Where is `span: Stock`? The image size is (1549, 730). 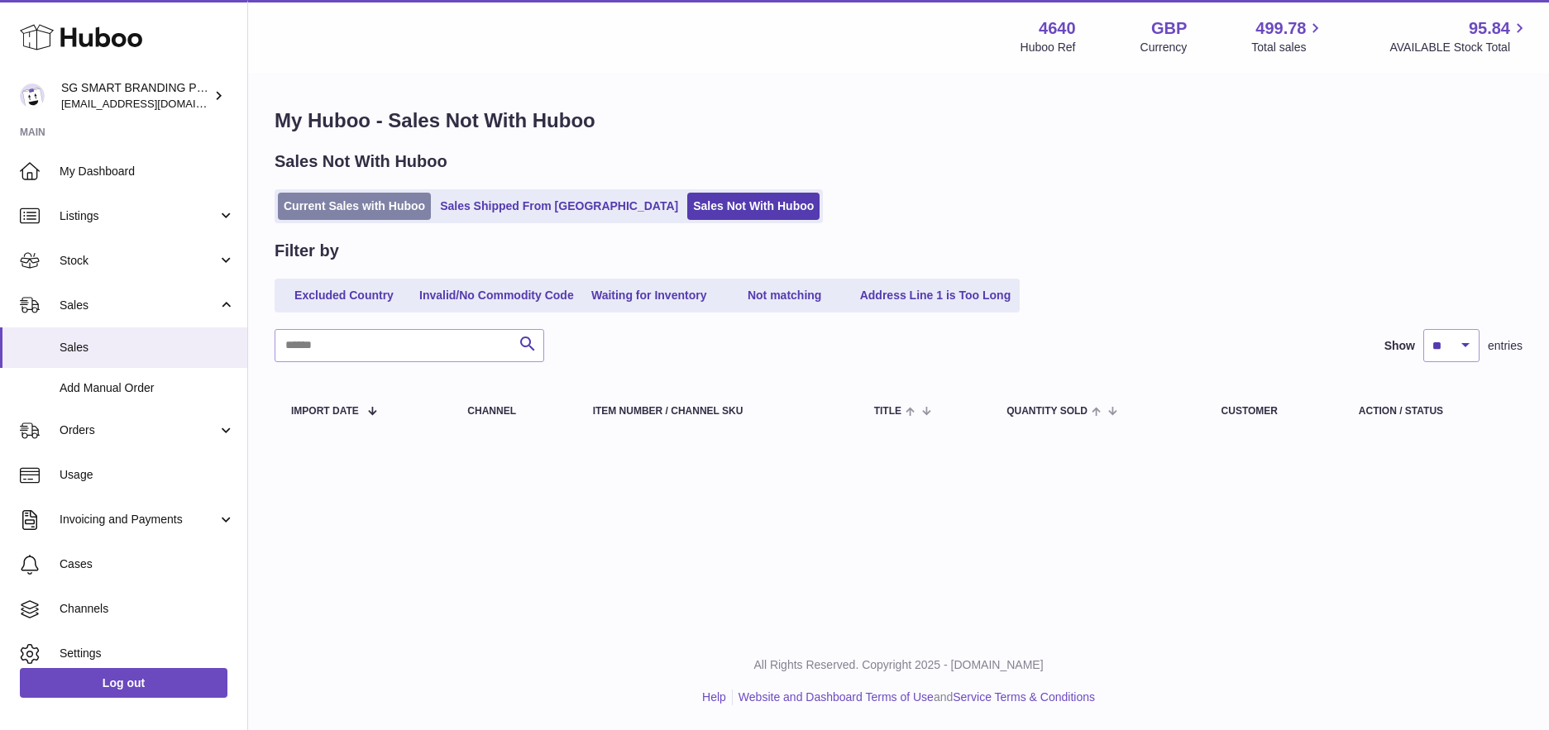
span: Stock is located at coordinates (138, 261).